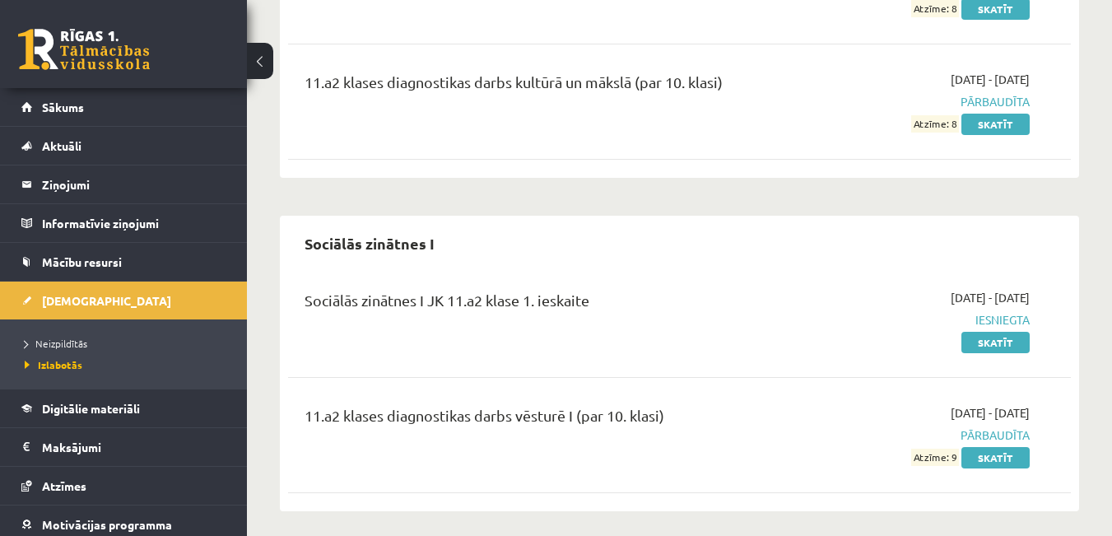 This screenshot has width=1112, height=536. I want to click on legend: Maksājumi, so click(134, 447).